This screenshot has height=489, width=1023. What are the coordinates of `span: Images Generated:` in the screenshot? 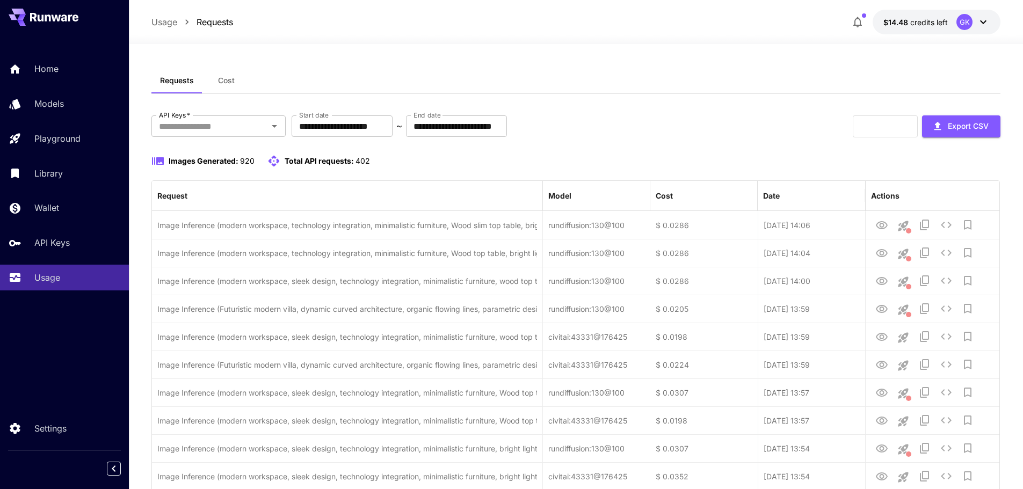 It's located at (203, 160).